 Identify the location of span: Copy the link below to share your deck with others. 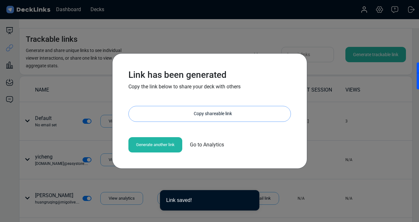
(185, 86).